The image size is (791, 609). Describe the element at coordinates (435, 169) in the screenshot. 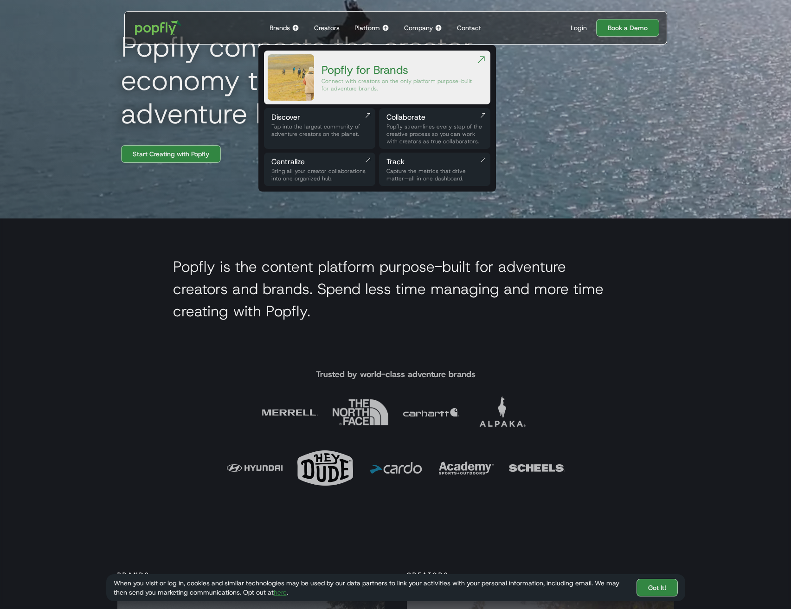

I see `a: TrackCapture the metrics that drive matter—all in one dashboard.` at that location.